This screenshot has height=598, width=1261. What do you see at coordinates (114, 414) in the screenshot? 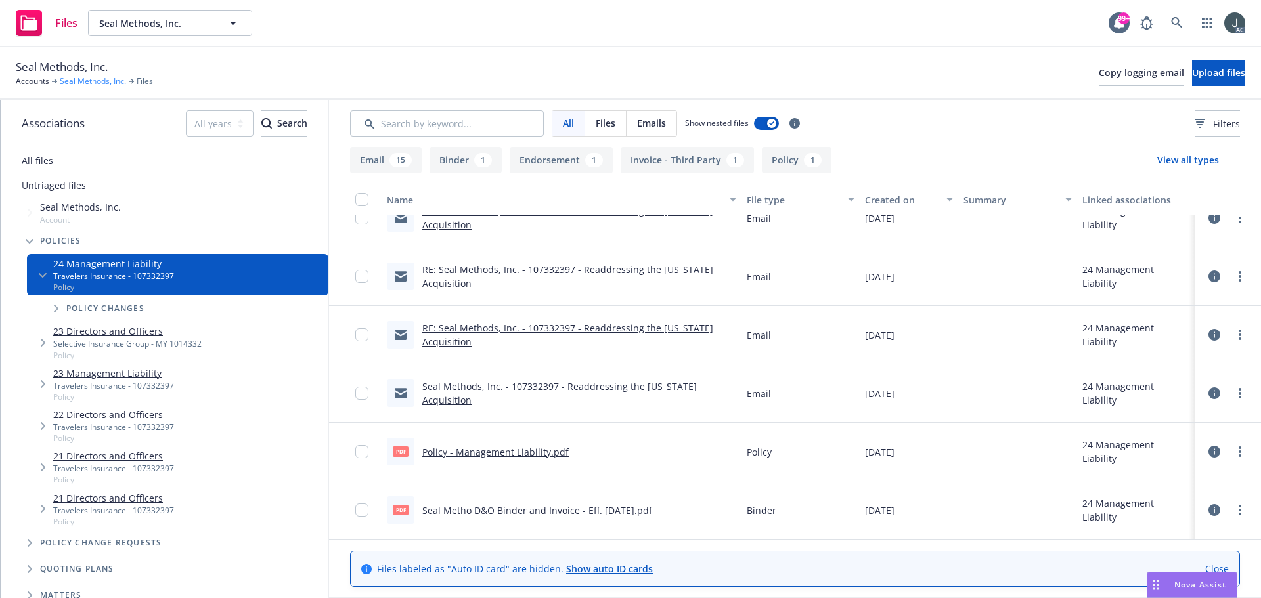
I see `a: 22 Directors and Officers` at bounding box center [114, 414].